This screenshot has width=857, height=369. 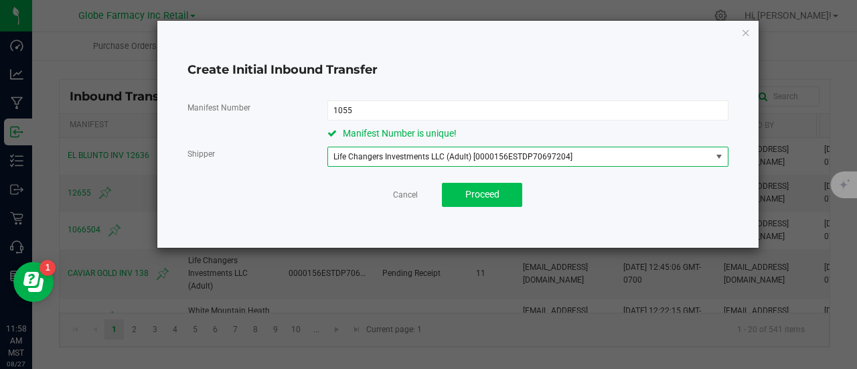 I want to click on span: Manifest Number, so click(x=219, y=108).